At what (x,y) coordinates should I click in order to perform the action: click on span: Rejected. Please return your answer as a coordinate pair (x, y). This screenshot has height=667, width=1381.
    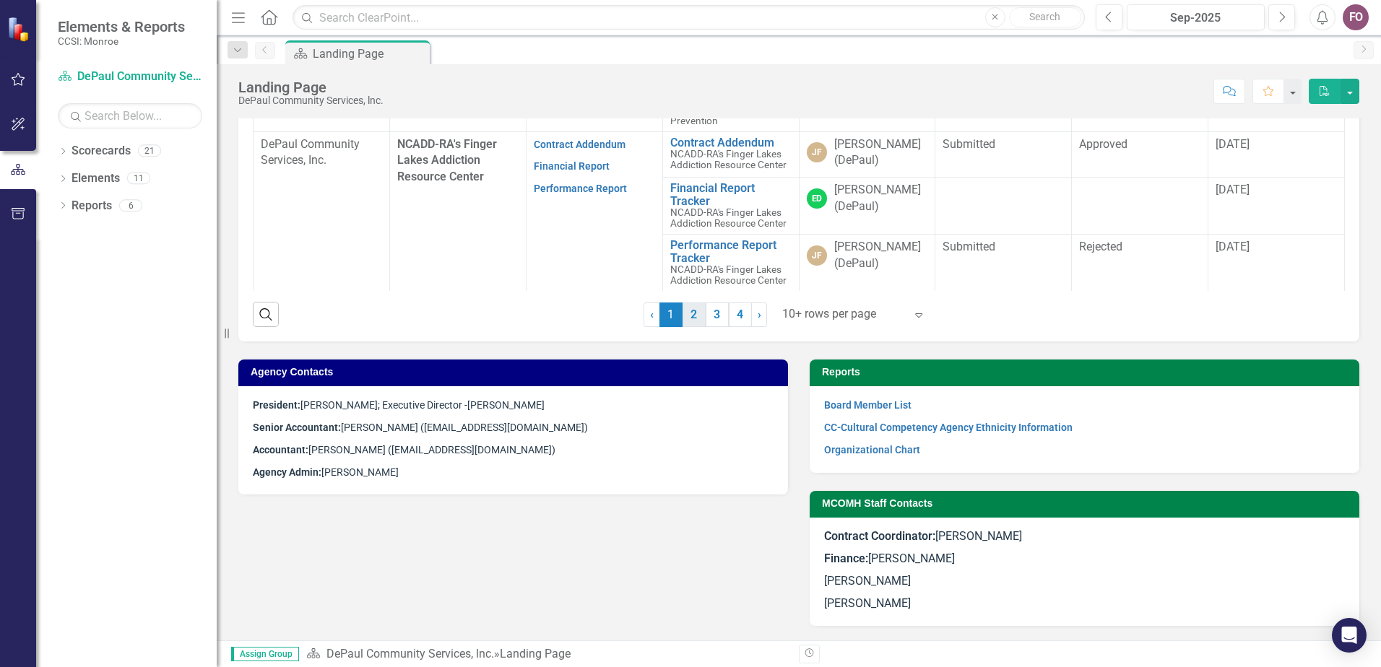
    Looking at the image, I should click on (1101, 246).